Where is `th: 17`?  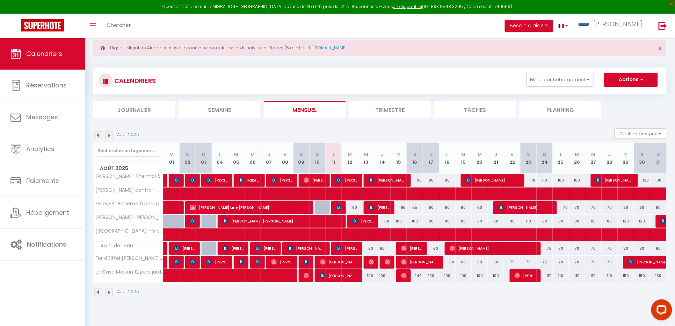
th: 17 is located at coordinates (431, 158).